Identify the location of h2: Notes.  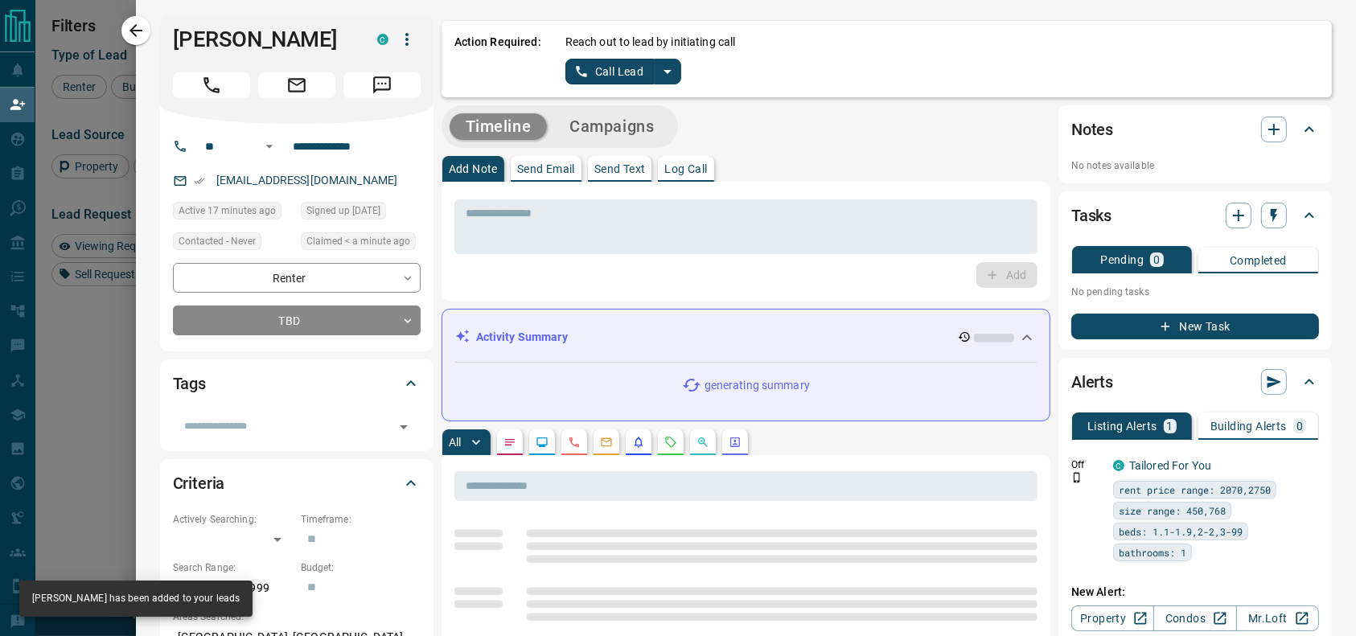
(1093, 130).